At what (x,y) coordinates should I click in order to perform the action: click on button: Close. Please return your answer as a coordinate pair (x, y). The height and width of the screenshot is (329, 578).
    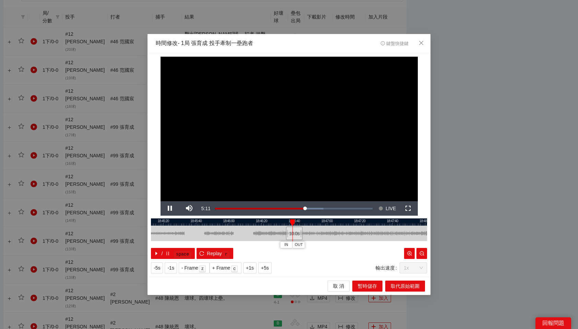
    Looking at the image, I should click on (421, 43).